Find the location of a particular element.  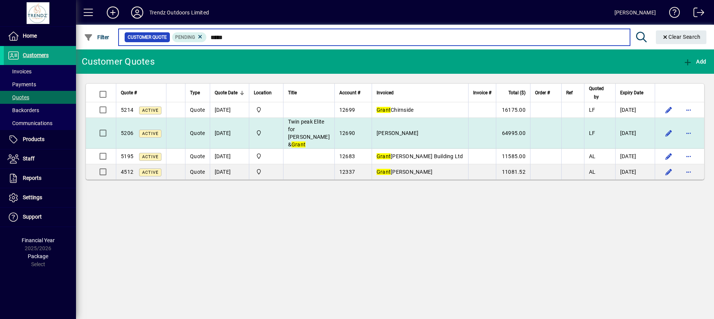

span: 12699 is located at coordinates (347, 110).